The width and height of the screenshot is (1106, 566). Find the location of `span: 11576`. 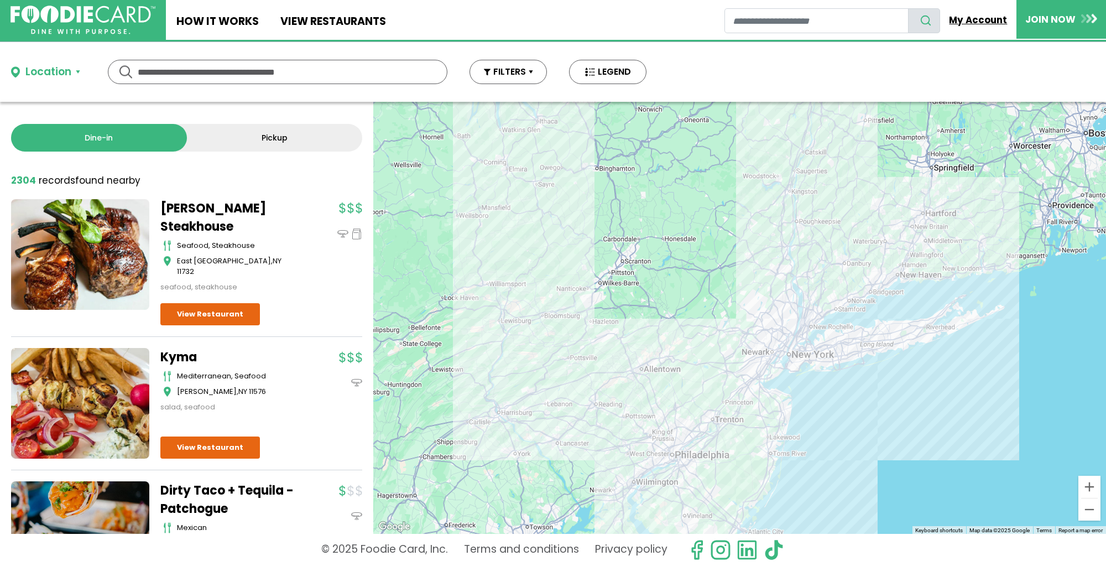

span: 11576 is located at coordinates (257, 391).